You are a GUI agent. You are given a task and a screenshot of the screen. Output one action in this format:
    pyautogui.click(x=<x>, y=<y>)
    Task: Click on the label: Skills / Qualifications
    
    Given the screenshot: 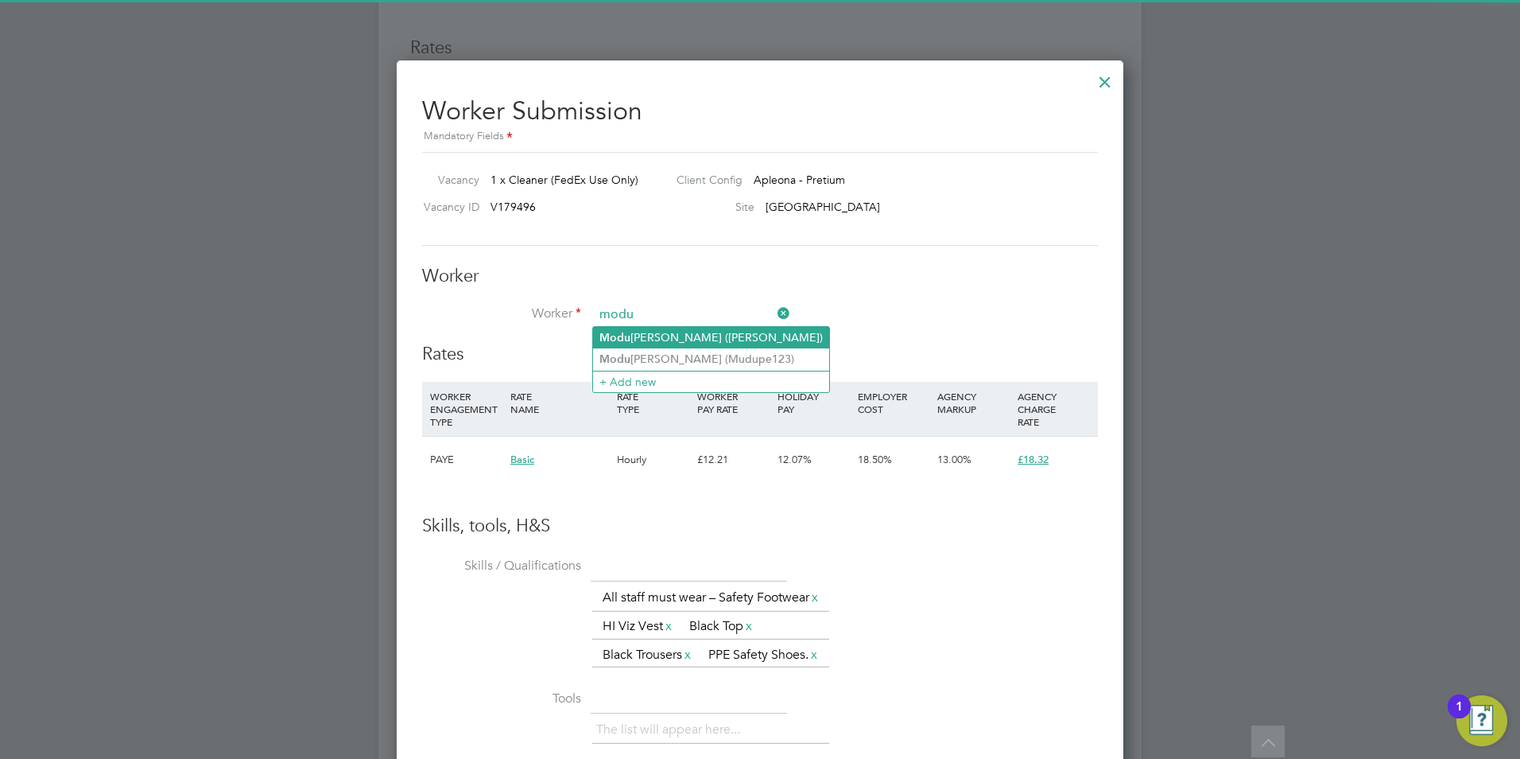 What is the action you would take?
    pyautogui.click(x=502, y=565)
    